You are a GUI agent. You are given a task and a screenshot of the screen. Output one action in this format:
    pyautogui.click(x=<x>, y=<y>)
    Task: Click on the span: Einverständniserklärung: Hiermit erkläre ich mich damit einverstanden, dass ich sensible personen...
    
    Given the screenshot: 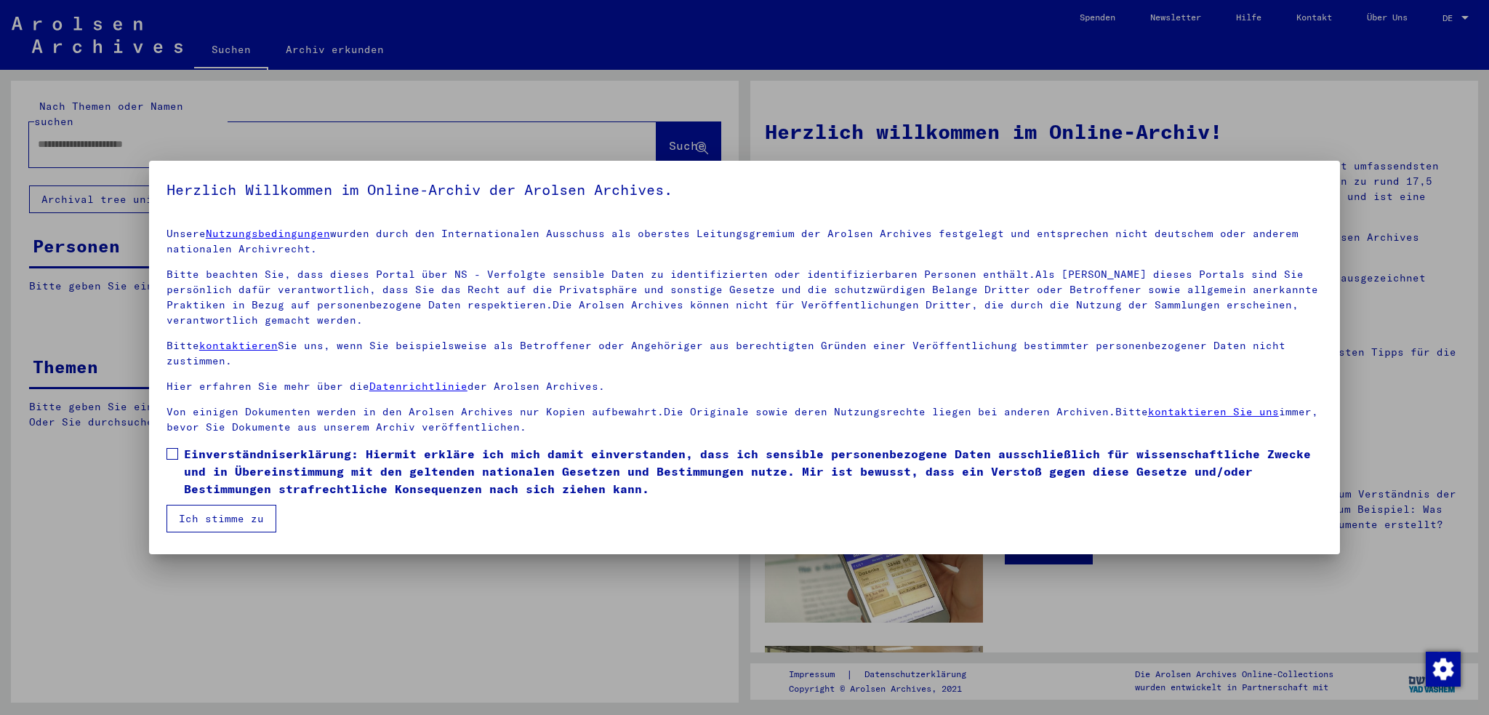 What is the action you would take?
    pyautogui.click(x=753, y=471)
    